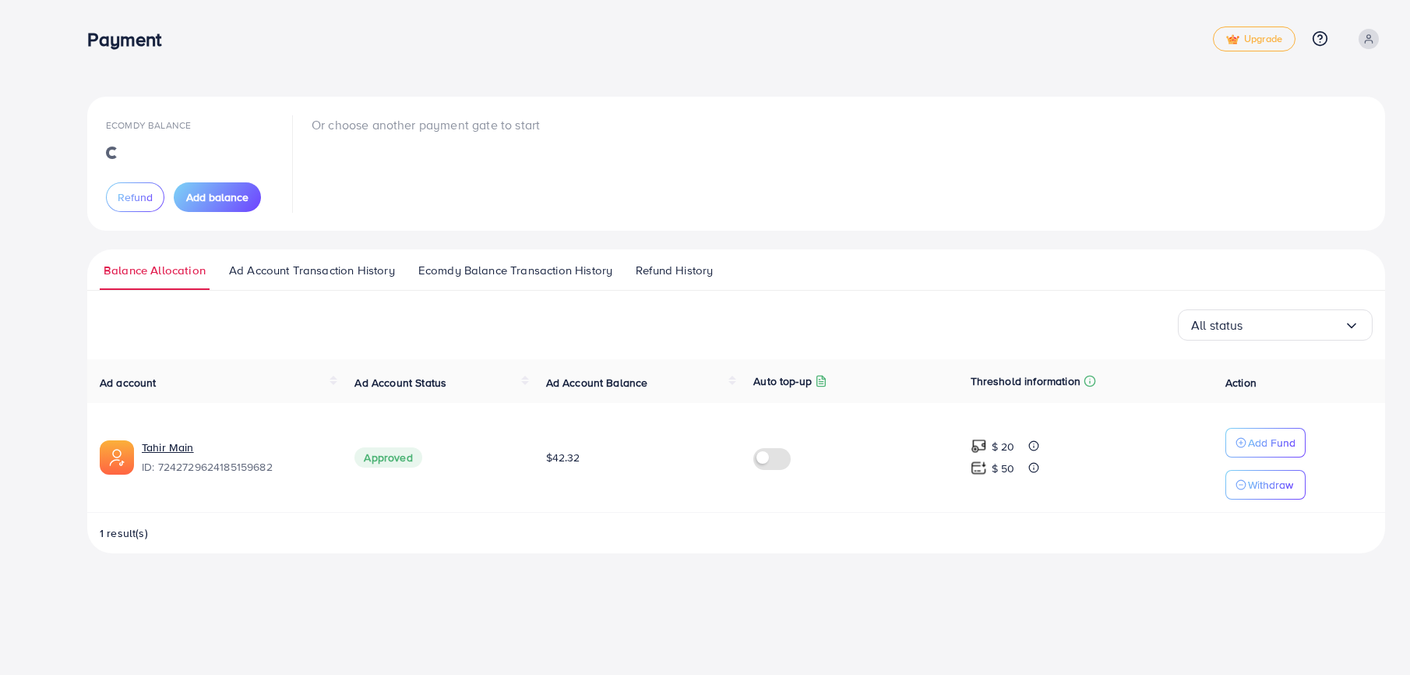 This screenshot has width=1410, height=675. Describe the element at coordinates (1265, 443) in the screenshot. I see `button: Add Fund` at that location.